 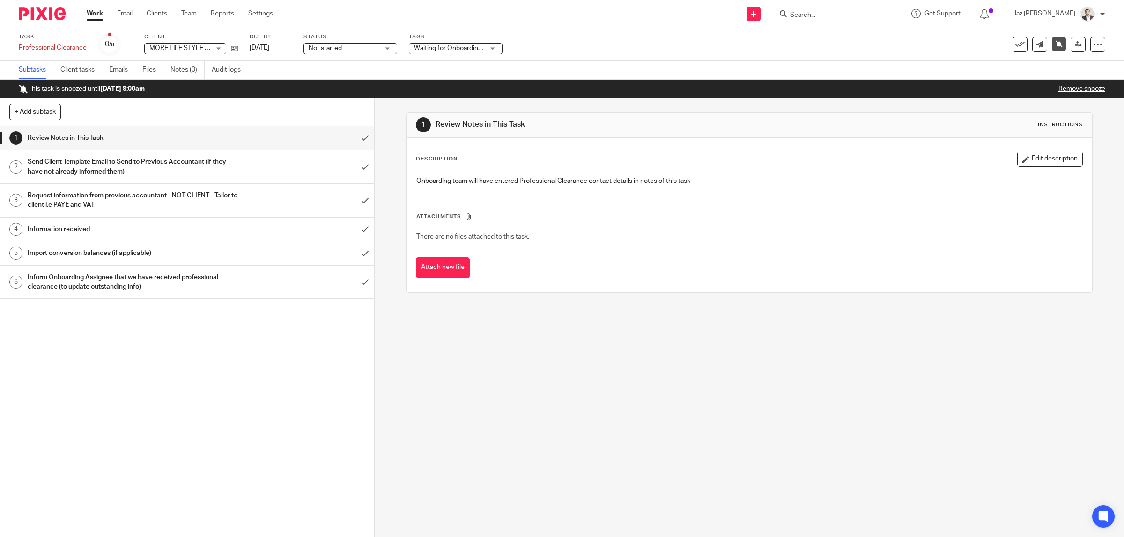 What do you see at coordinates (271, 37) in the screenshot?
I see `label: Due by` at bounding box center [271, 37].